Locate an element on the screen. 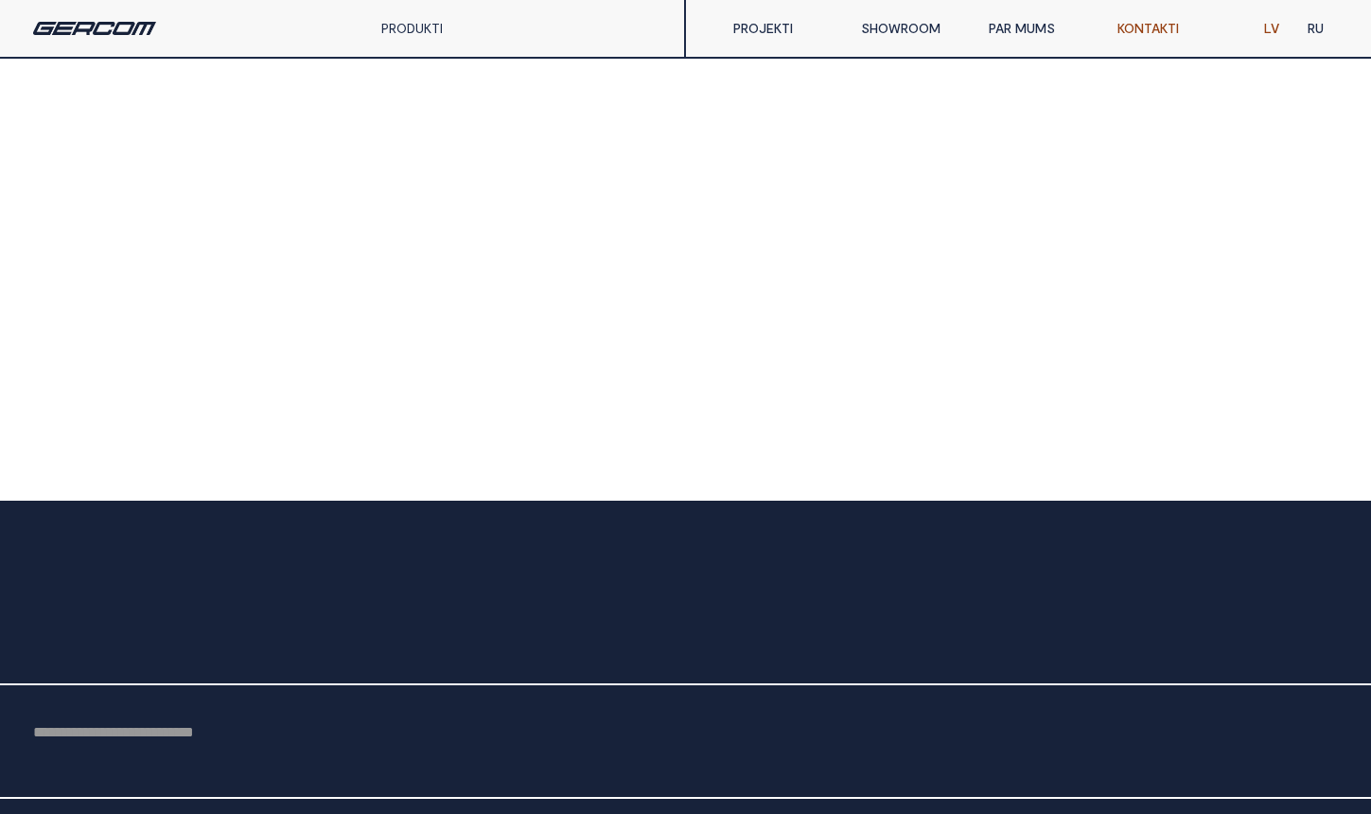 The image size is (1371, 814). span: U is located at coordinates (404, 644).